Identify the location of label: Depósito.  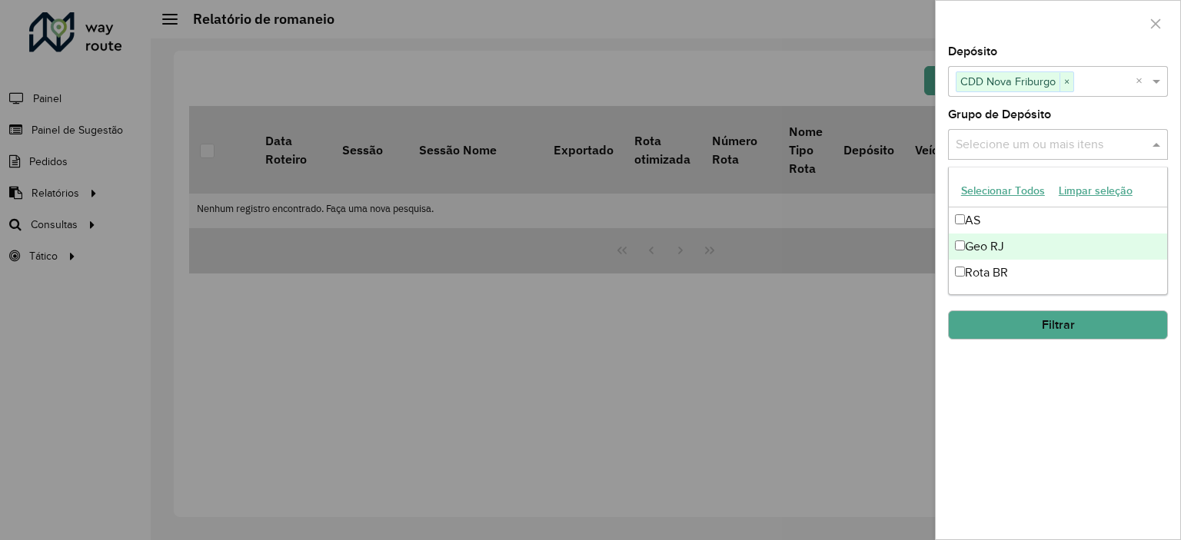
(972, 52).